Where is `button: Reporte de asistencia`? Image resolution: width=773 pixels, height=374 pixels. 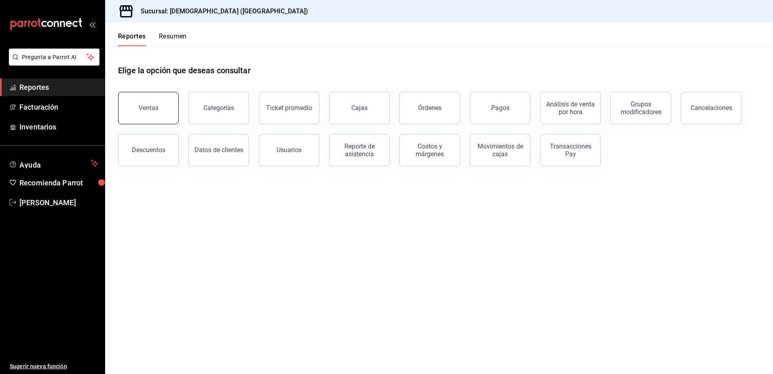
button: Reporte de asistencia is located at coordinates (360, 150).